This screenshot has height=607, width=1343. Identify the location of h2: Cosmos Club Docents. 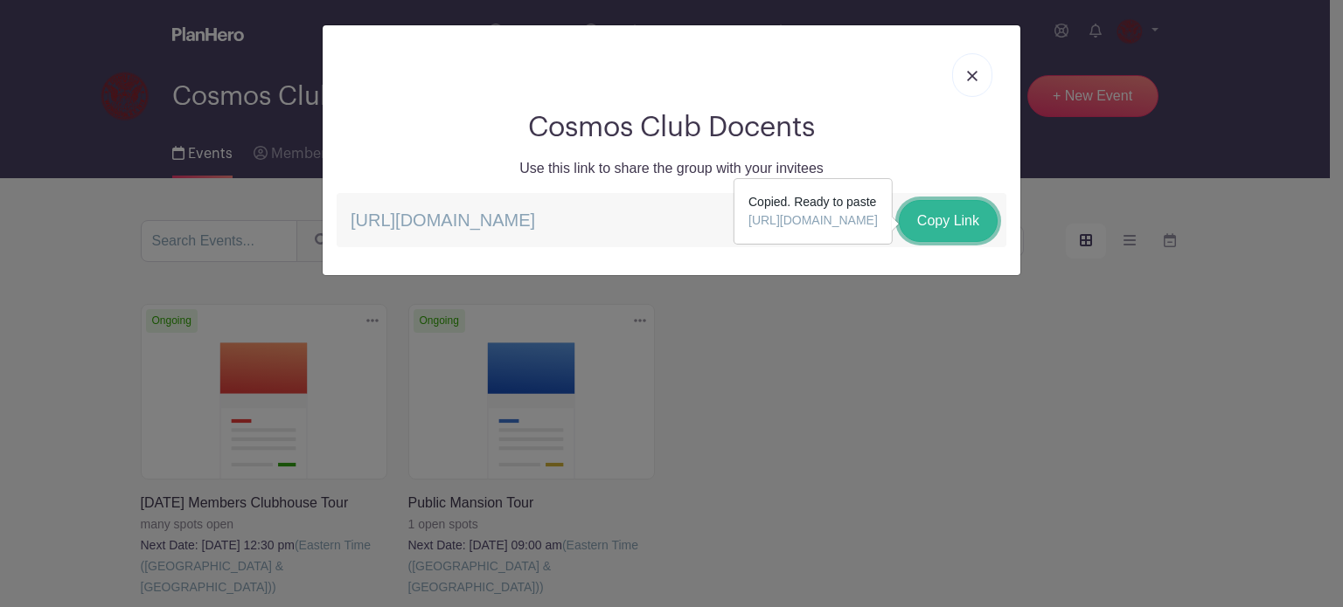
(671, 128).